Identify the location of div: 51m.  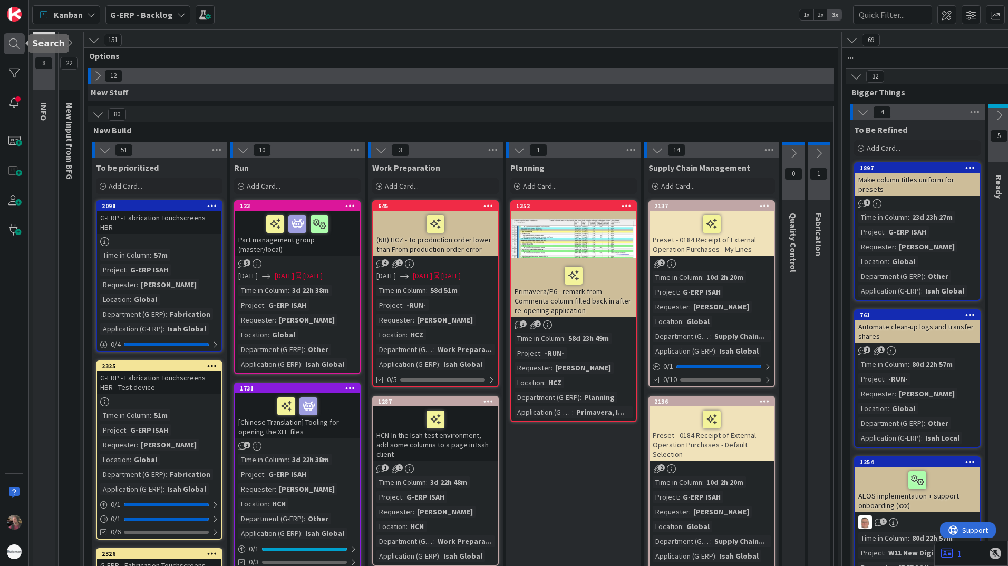
(161, 415).